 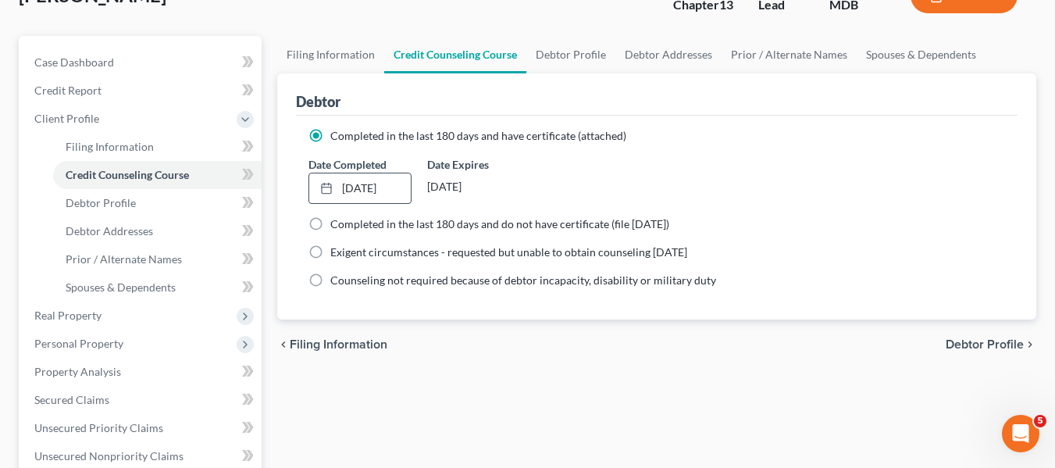 I want to click on a: Secured Claims, so click(x=141, y=400).